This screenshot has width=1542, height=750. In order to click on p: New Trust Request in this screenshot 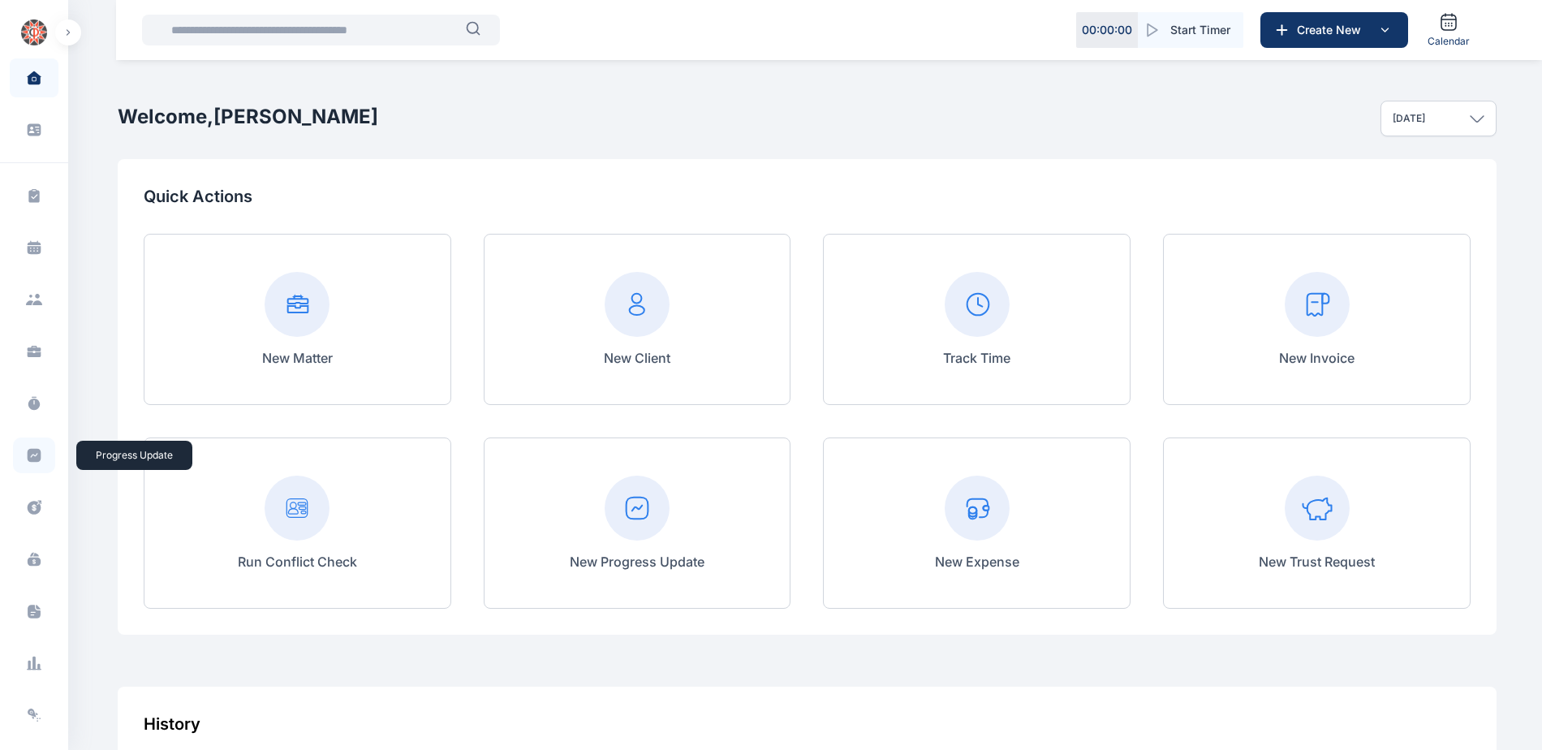, I will do `click(1316, 562)`.